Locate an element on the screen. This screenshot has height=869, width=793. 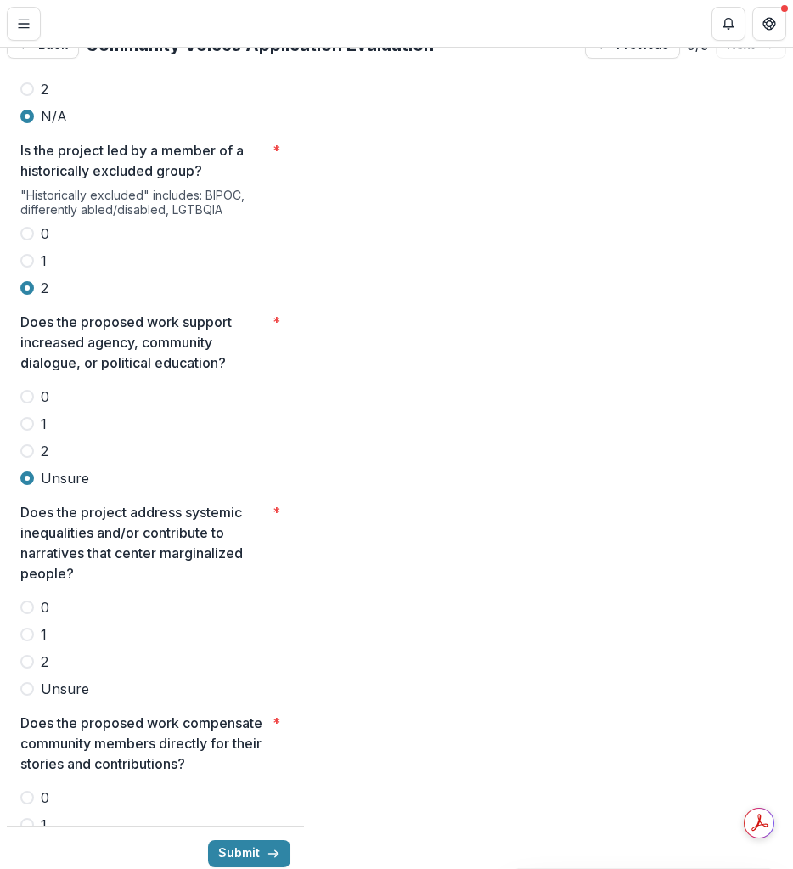
span: N/A is located at coordinates (54, 116).